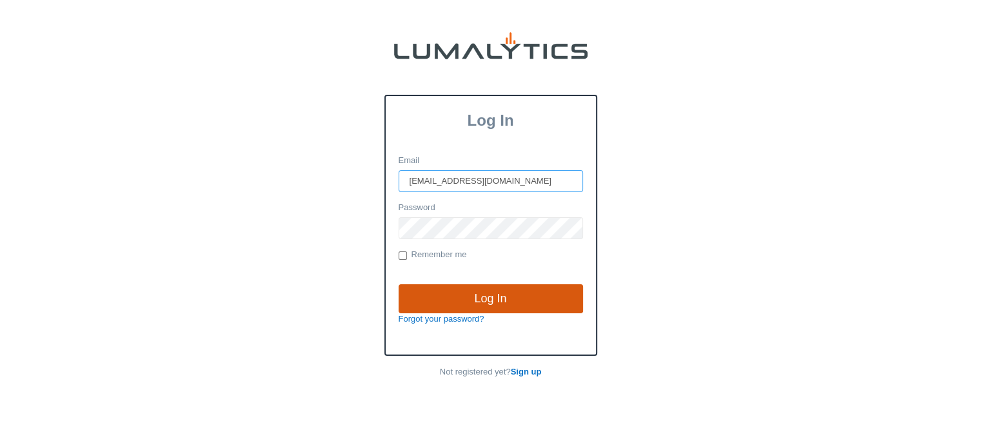 The image size is (981, 448). I want to click on a: Sign up, so click(526, 372).